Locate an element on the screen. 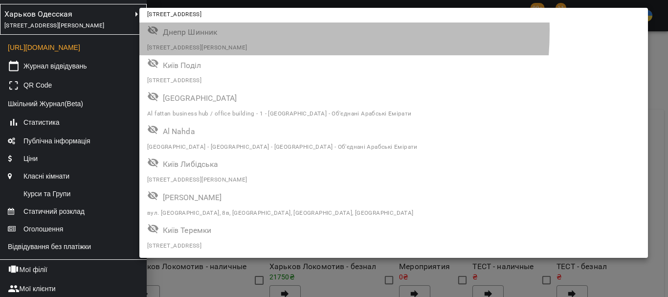  p: Київ Поділ is located at coordinates (368, 66).